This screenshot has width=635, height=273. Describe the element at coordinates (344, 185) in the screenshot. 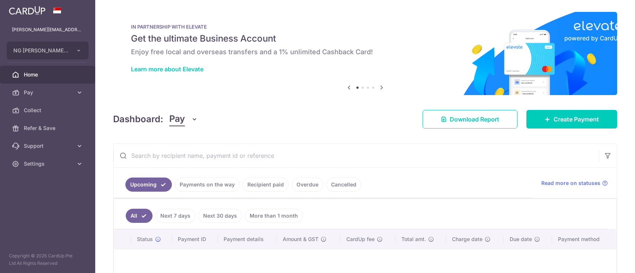

I see `a: Cancelled` at that location.